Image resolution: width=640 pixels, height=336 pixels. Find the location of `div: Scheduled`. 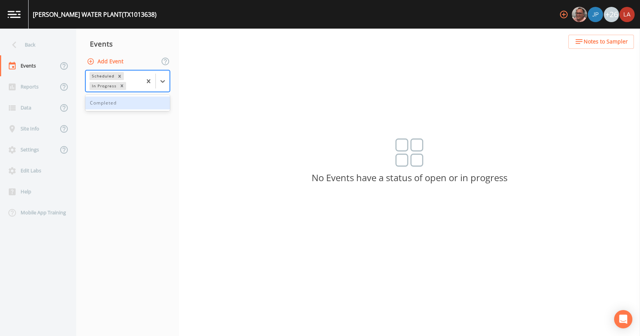

div: Scheduled is located at coordinates (103, 76).